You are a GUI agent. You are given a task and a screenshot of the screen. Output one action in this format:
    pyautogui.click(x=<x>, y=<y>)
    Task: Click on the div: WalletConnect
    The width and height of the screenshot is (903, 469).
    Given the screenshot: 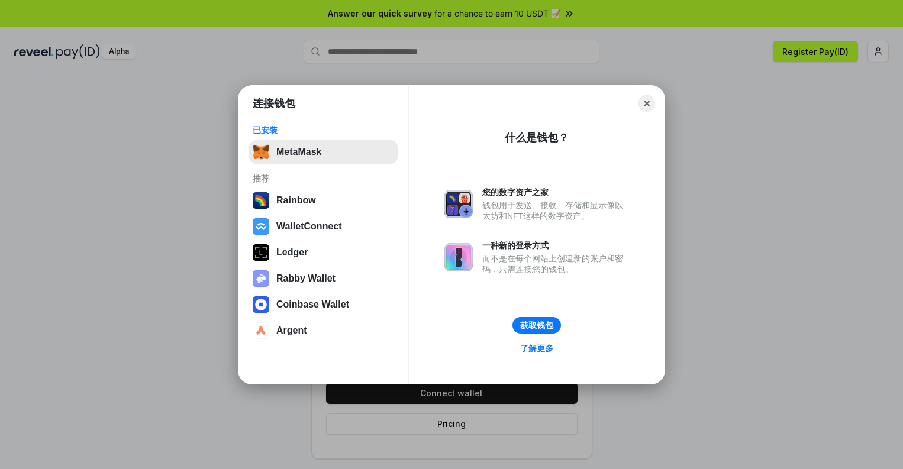 What is the action you would take?
    pyautogui.click(x=309, y=227)
    